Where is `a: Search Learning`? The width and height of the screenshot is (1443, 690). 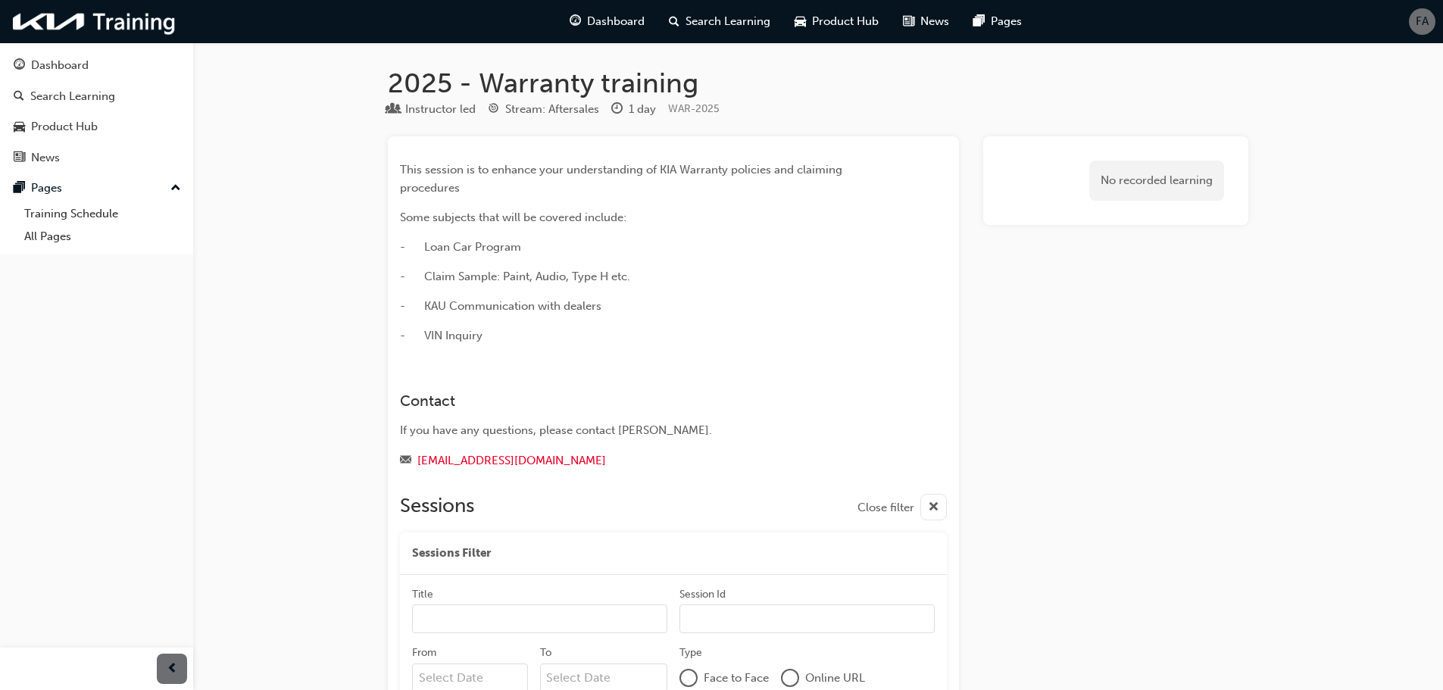 a: Search Learning is located at coordinates (96, 96).